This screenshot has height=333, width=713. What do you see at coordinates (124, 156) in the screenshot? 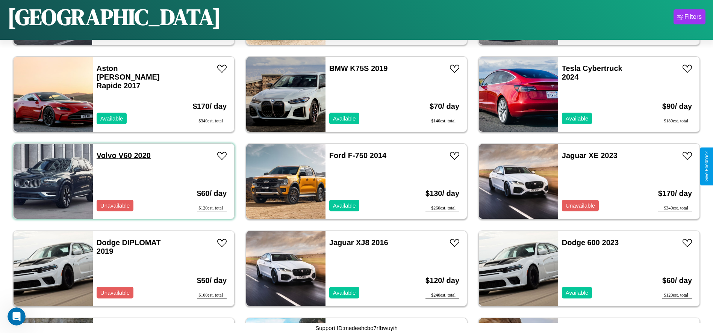
I see `a: Volvo V60 2020` at bounding box center [124, 156].